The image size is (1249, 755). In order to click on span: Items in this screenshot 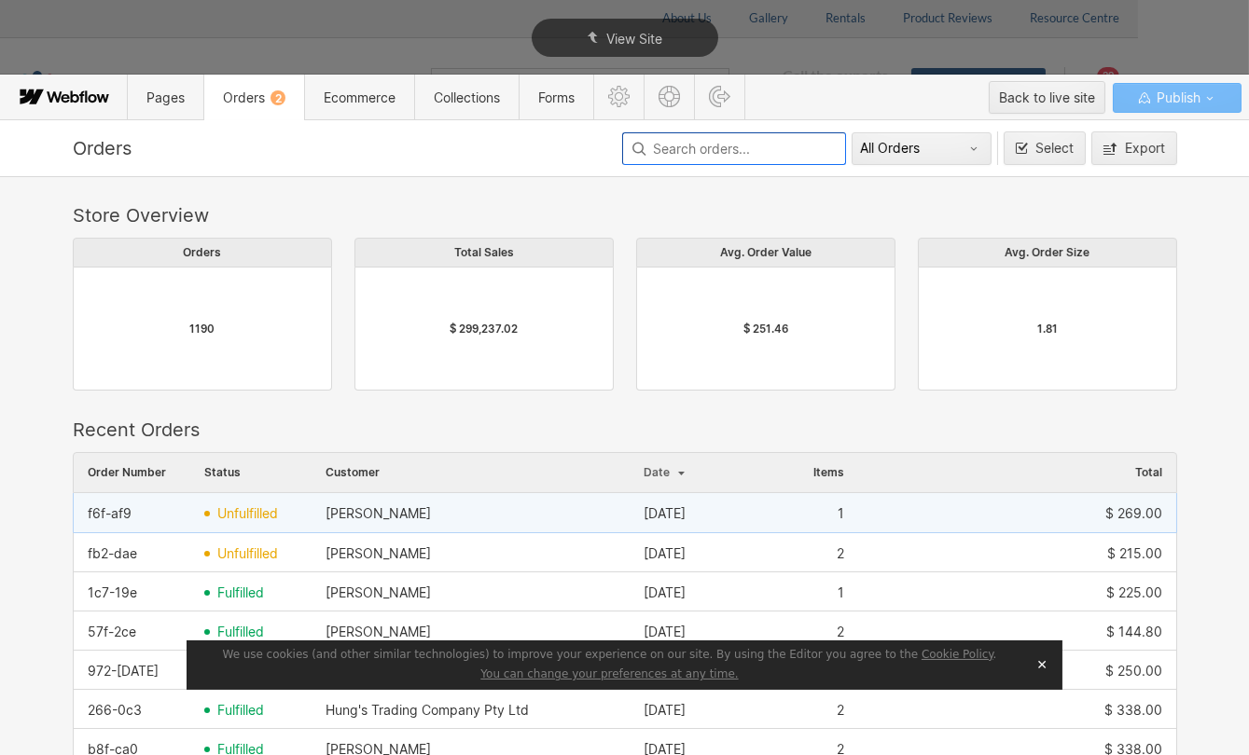, I will do `click(828, 473)`.